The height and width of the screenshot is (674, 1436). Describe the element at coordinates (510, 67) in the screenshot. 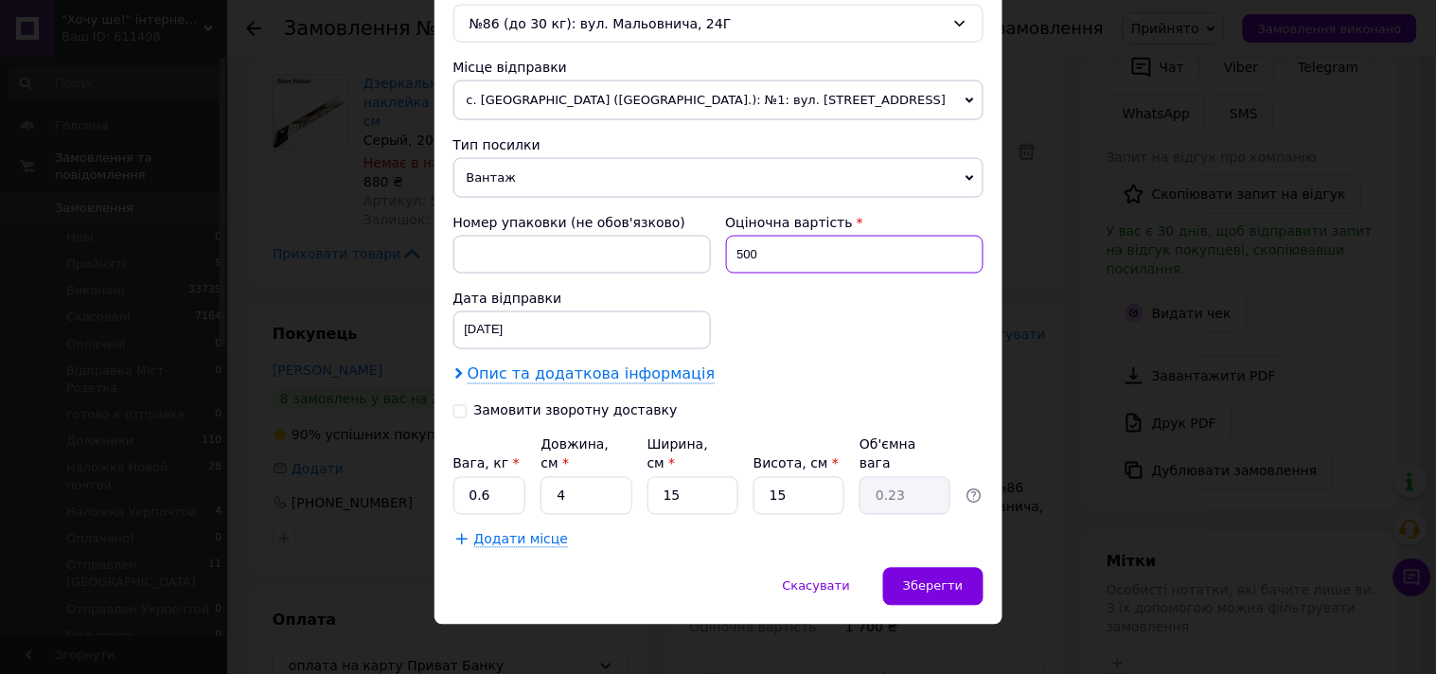

I see `span: Місце відправки` at that location.